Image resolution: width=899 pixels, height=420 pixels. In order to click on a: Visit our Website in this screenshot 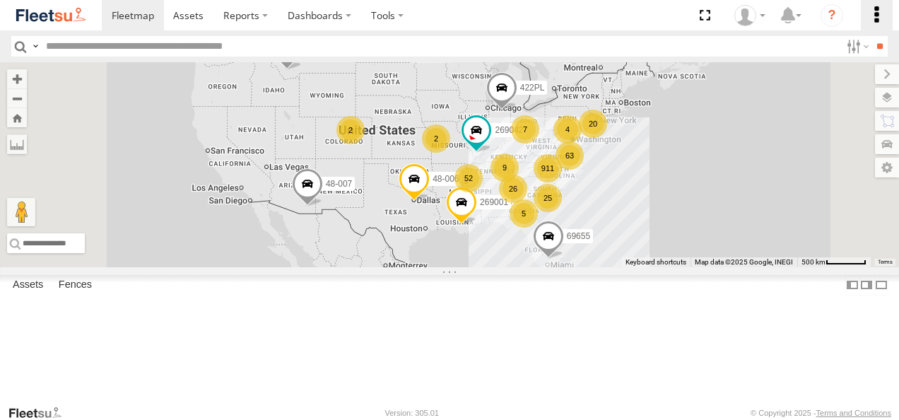, I will do `click(40, 413)`.